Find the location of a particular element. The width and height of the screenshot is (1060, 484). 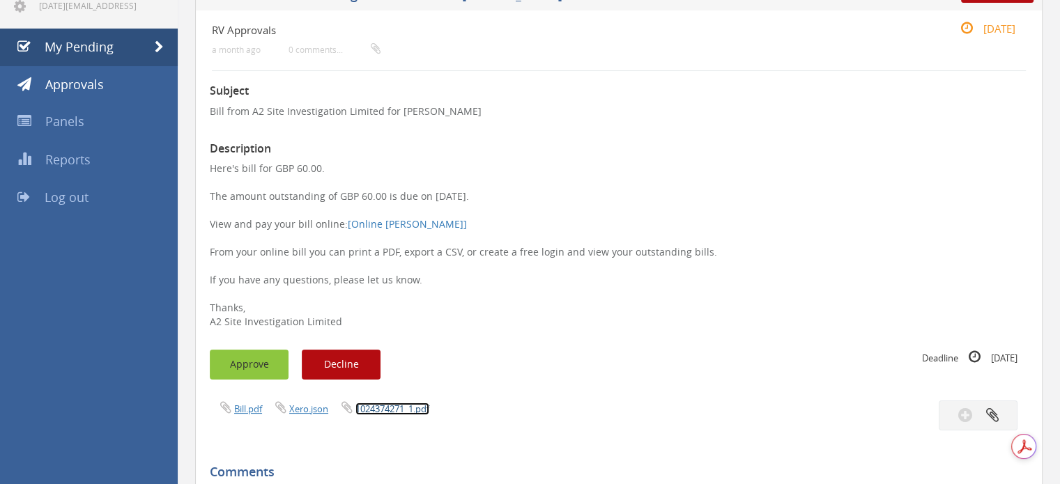

span: Reports is located at coordinates (68, 160).